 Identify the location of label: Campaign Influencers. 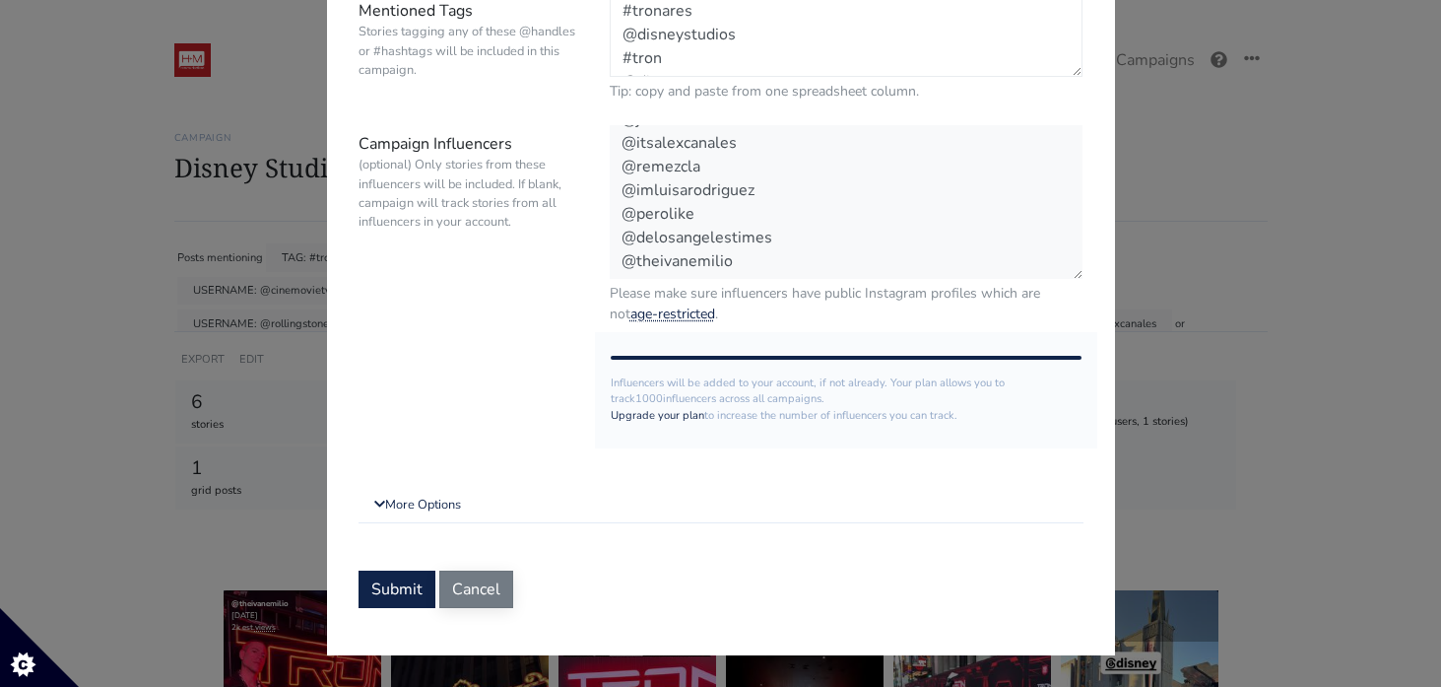
(469, 225).